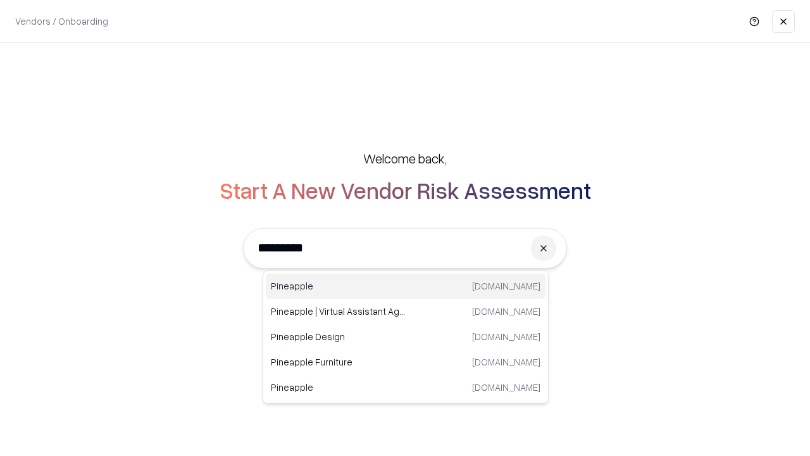  Describe the element at coordinates (406, 337) in the screenshot. I see `div: Suggestions` at that location.